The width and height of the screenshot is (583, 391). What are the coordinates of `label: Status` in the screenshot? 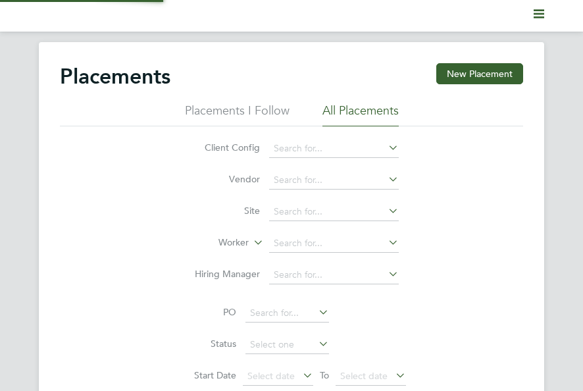 It's located at (207, 344).